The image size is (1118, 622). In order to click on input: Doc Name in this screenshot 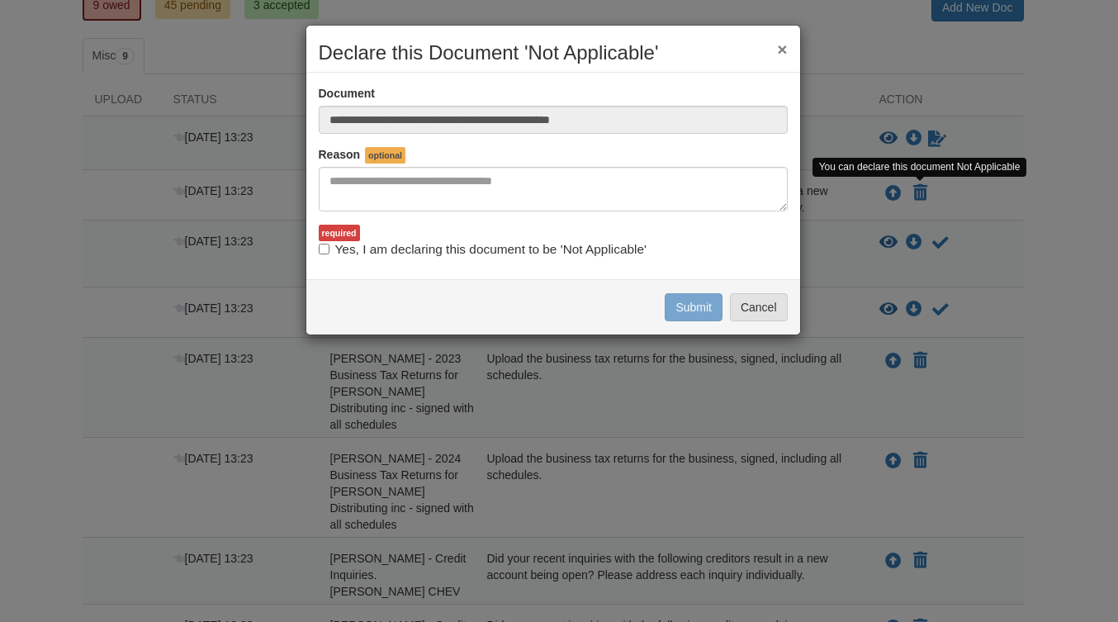, I will do `click(553, 120)`.